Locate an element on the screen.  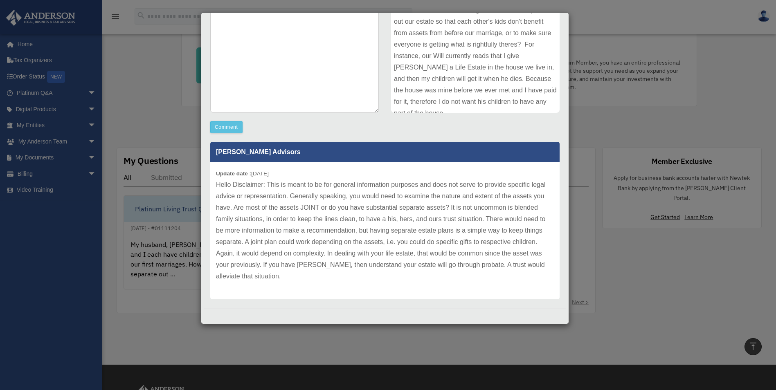
b: Update date : is located at coordinates (234, 173).